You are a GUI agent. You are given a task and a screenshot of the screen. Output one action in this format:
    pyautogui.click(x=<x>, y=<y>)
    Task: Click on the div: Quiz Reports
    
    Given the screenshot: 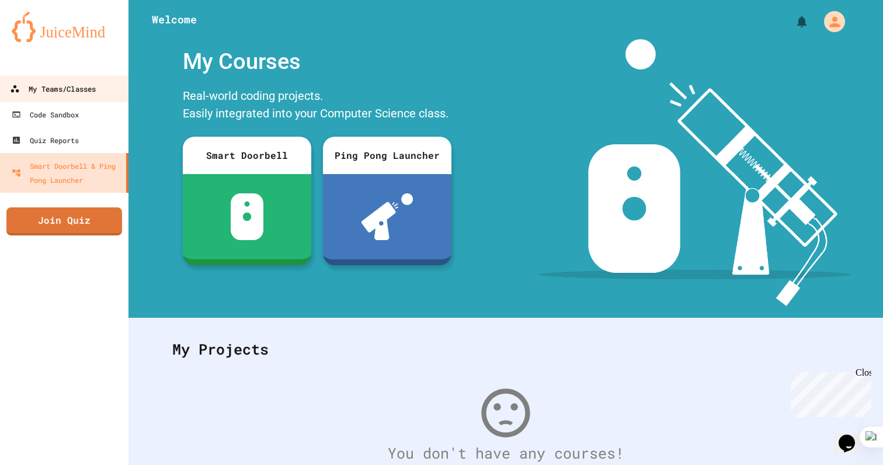 What is the action you would take?
    pyautogui.click(x=45, y=140)
    